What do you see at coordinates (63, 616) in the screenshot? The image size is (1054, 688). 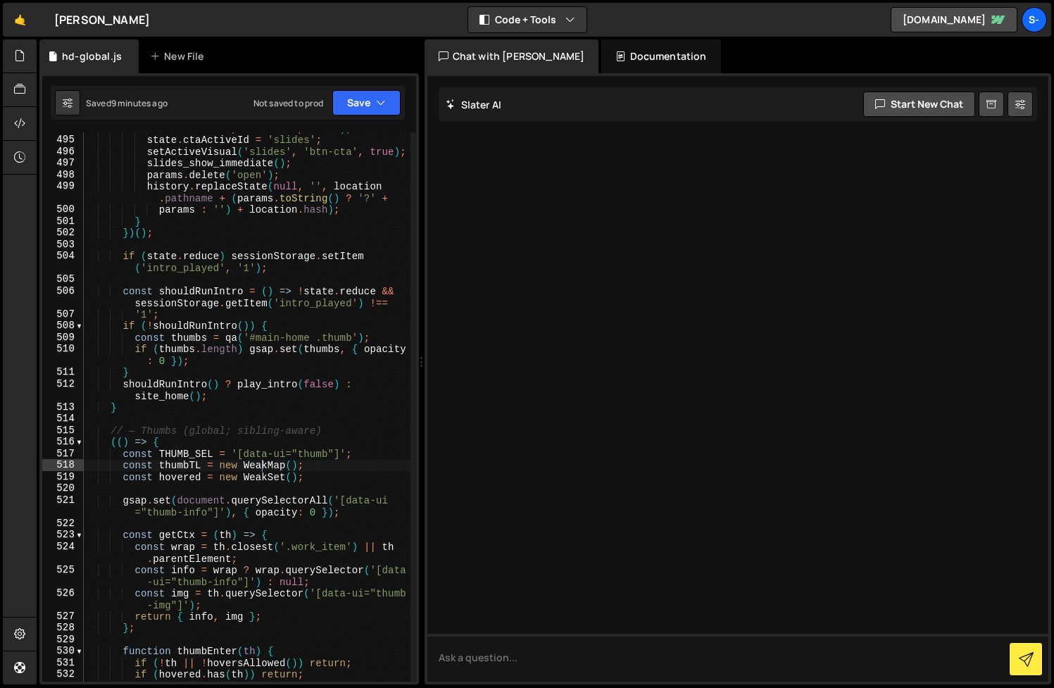 I see `div: 527` at bounding box center [63, 616].